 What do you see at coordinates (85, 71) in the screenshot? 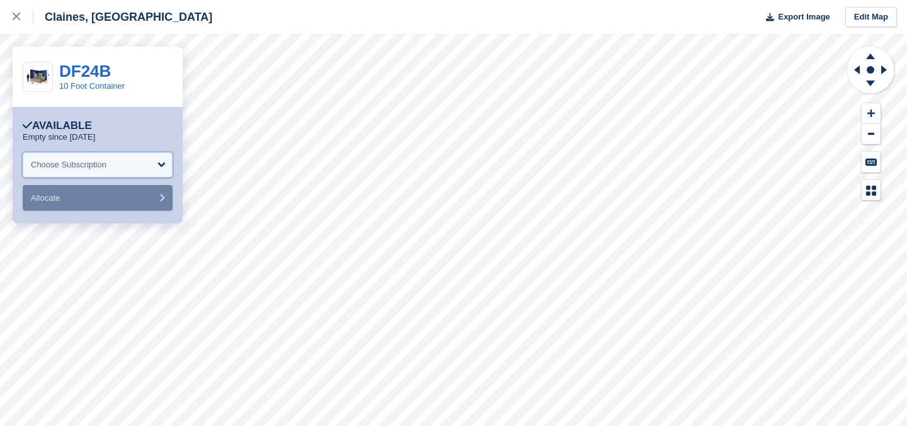
I see `a: DF24B` at bounding box center [85, 71].